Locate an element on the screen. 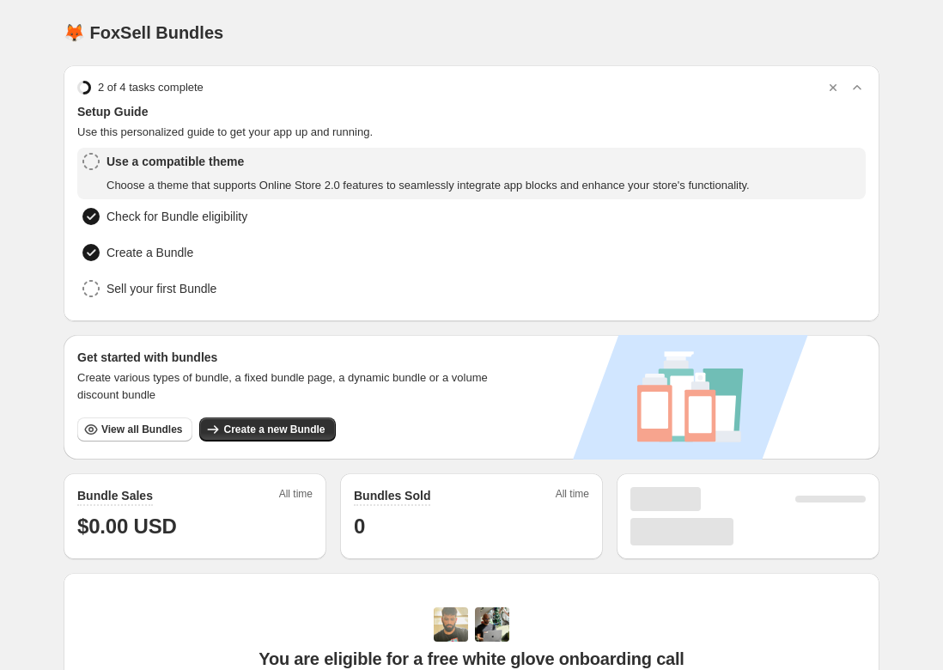  h1: $0.00 USD is located at coordinates (195, 526).